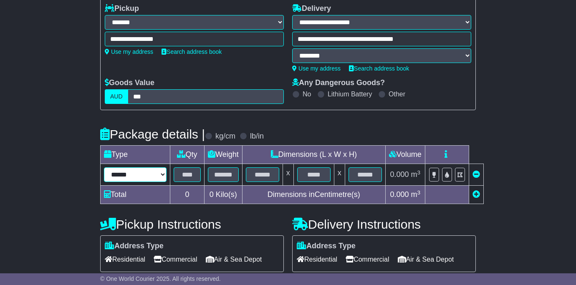  What do you see at coordinates (187, 155) in the screenshot?
I see `td: Qty` at bounding box center [187, 155].